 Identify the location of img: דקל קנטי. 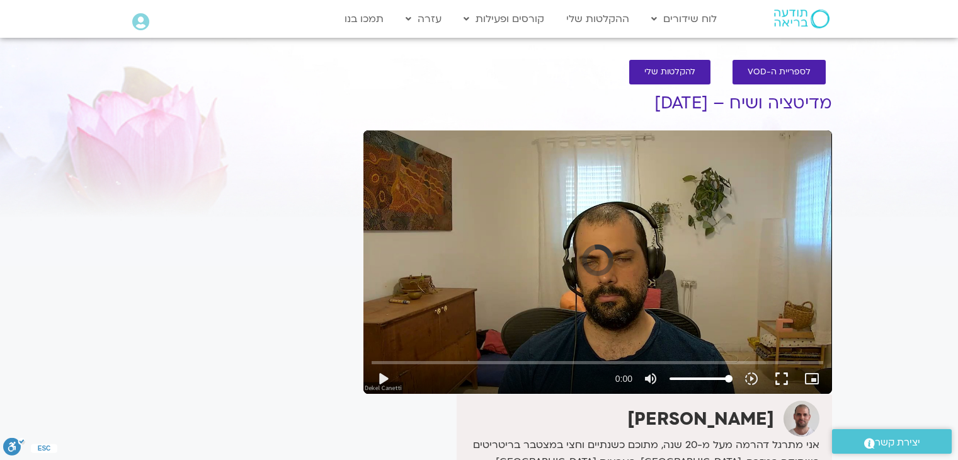
(802, 418).